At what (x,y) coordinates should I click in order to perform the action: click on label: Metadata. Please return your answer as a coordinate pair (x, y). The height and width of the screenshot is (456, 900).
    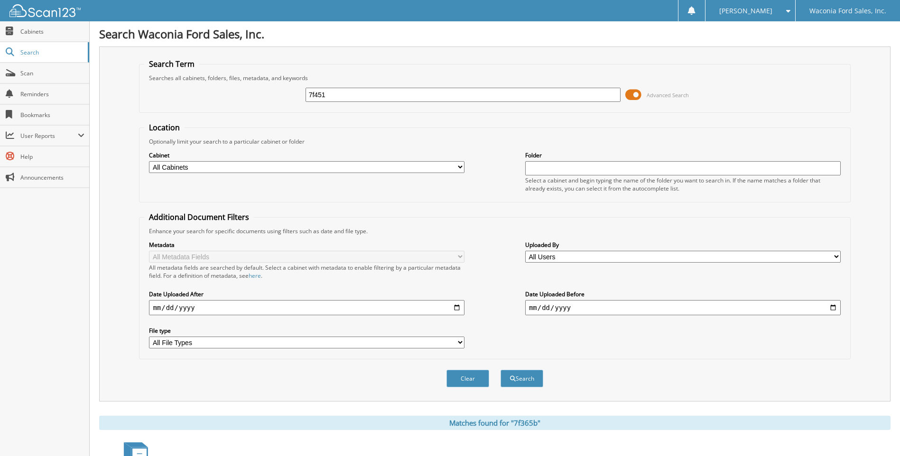
    Looking at the image, I should click on (307, 245).